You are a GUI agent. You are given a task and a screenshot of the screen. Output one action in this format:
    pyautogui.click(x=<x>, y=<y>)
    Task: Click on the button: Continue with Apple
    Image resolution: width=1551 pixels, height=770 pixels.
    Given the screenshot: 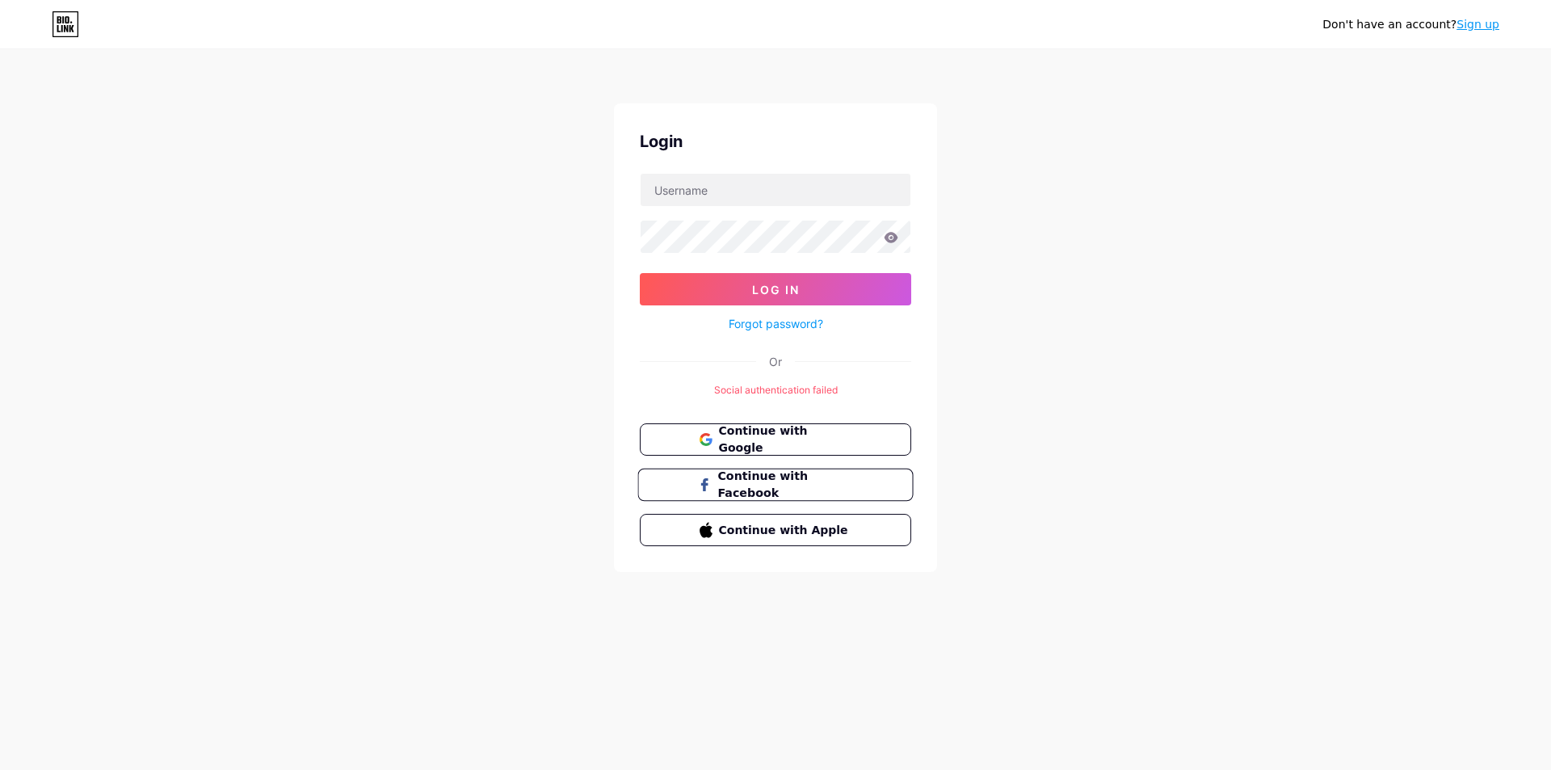 What is the action you would take?
    pyautogui.click(x=775, y=530)
    